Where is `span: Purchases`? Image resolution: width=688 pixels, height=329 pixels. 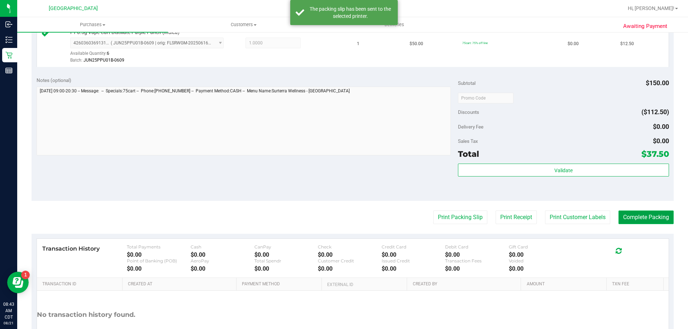
span: Purchases is located at coordinates (92, 25).